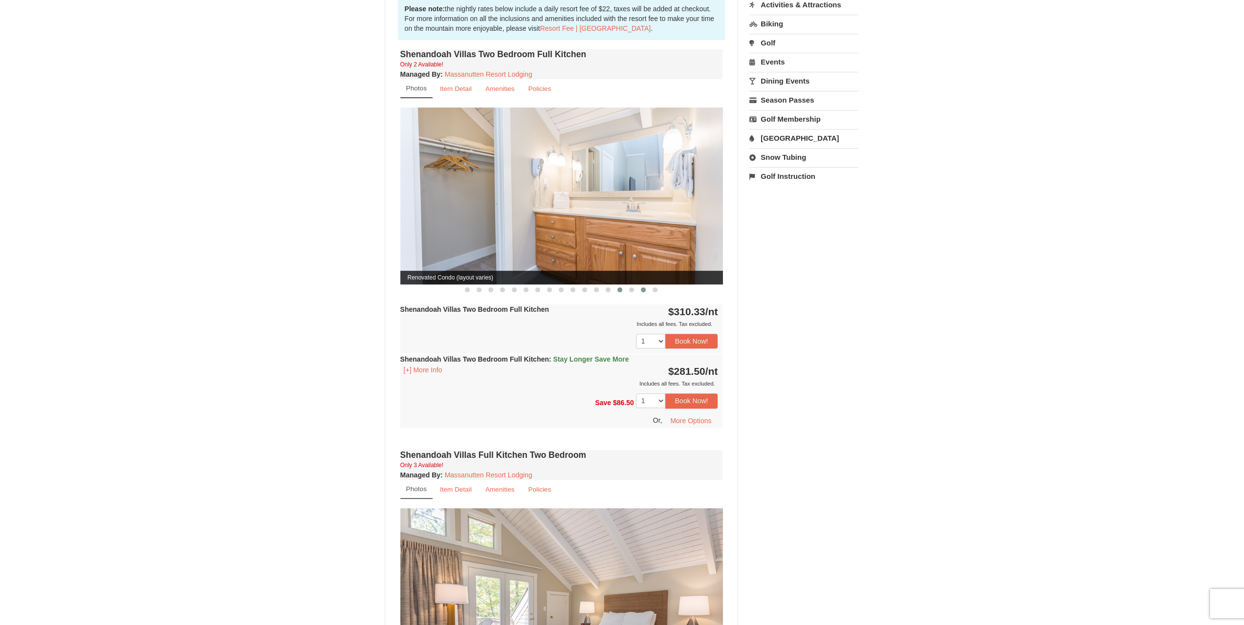 The image size is (1244, 625). I want to click on span: Save, so click(603, 403).